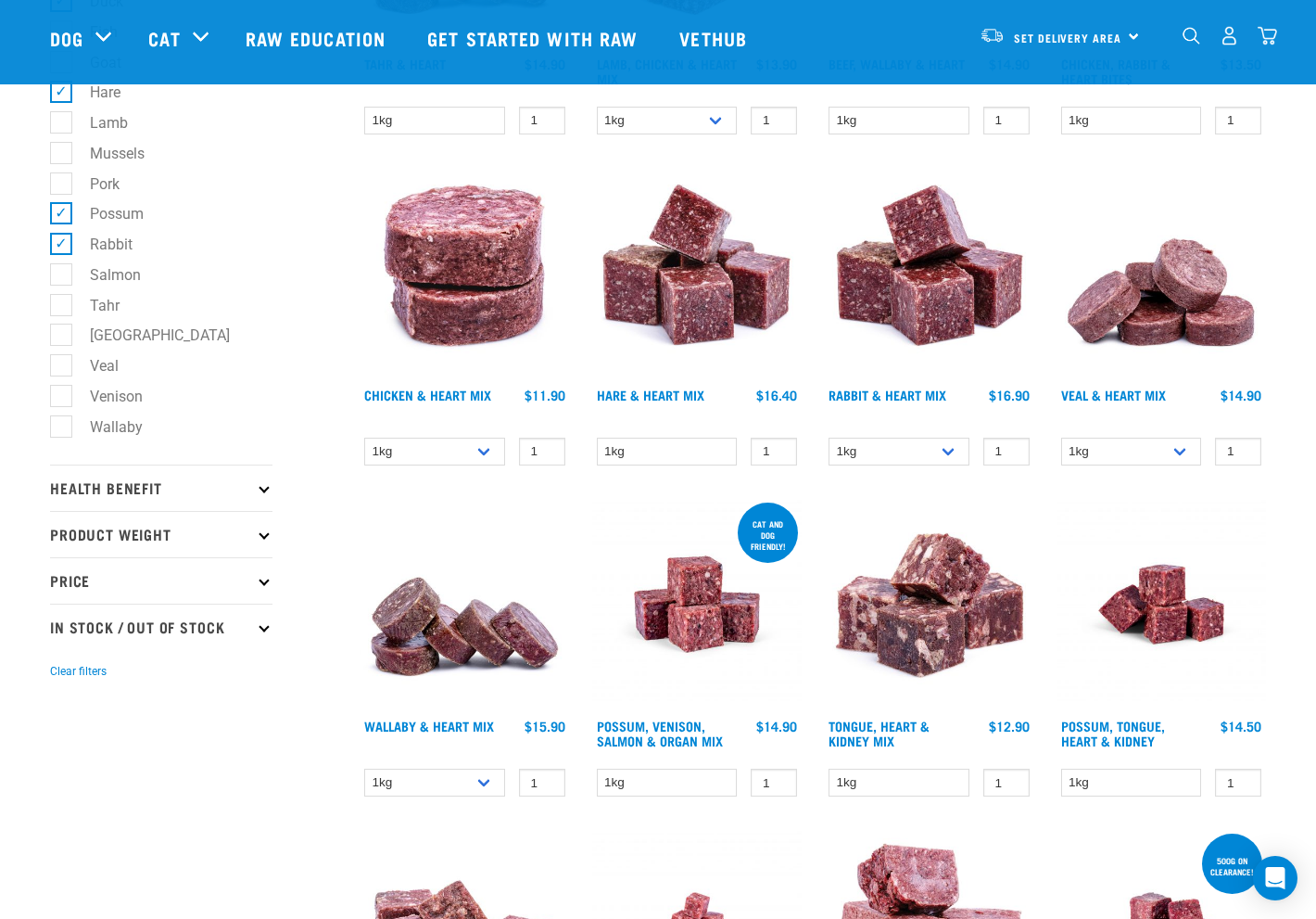  I want to click on div: Open Intercom Messenger, so click(1275, 878).